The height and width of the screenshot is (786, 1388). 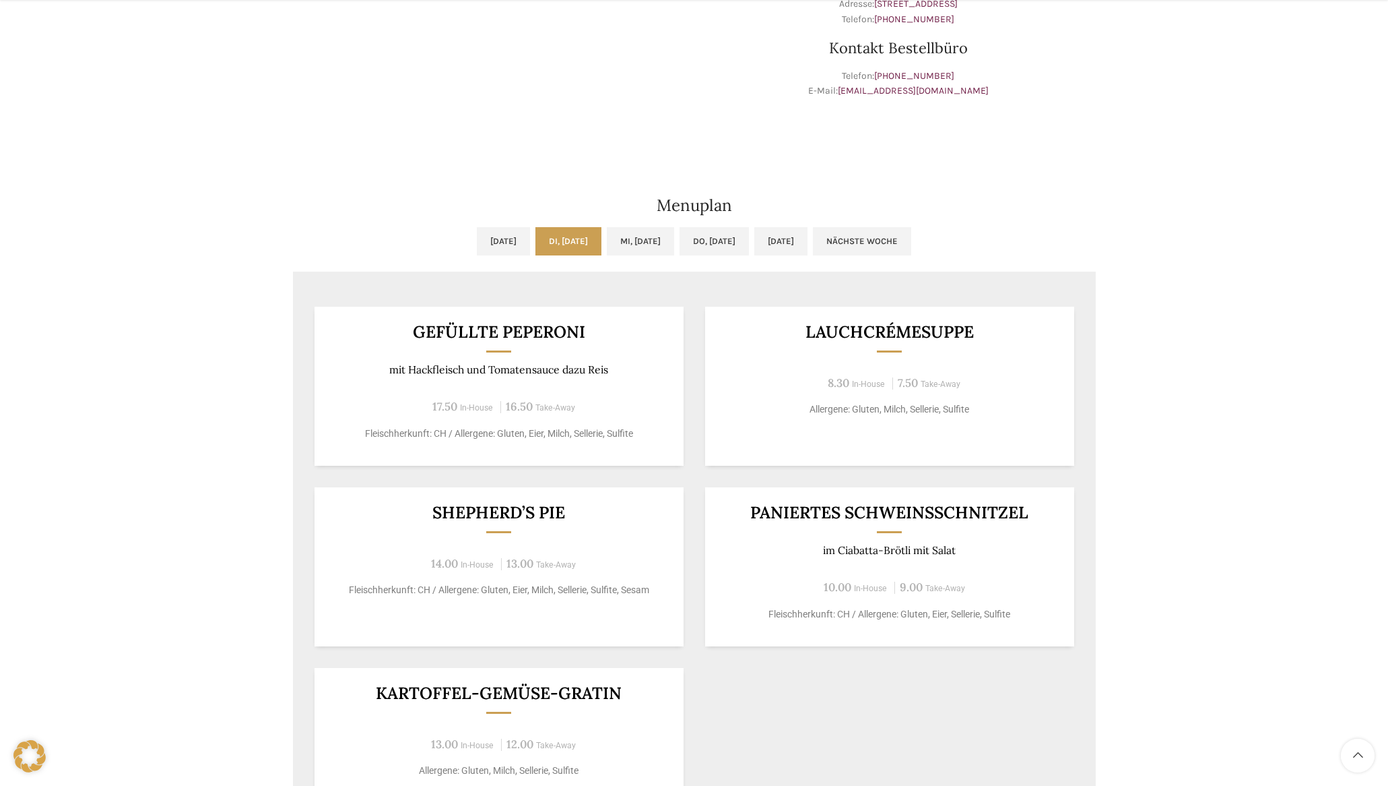 What do you see at coordinates (519, 406) in the screenshot?
I see `span: 16.50` at bounding box center [519, 406].